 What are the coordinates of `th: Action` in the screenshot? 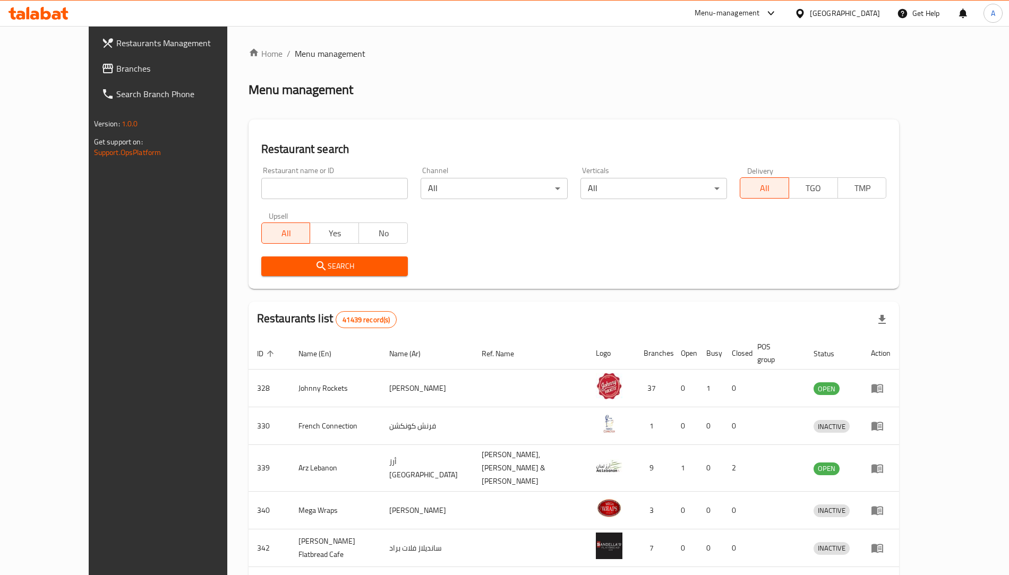 It's located at (881, 353).